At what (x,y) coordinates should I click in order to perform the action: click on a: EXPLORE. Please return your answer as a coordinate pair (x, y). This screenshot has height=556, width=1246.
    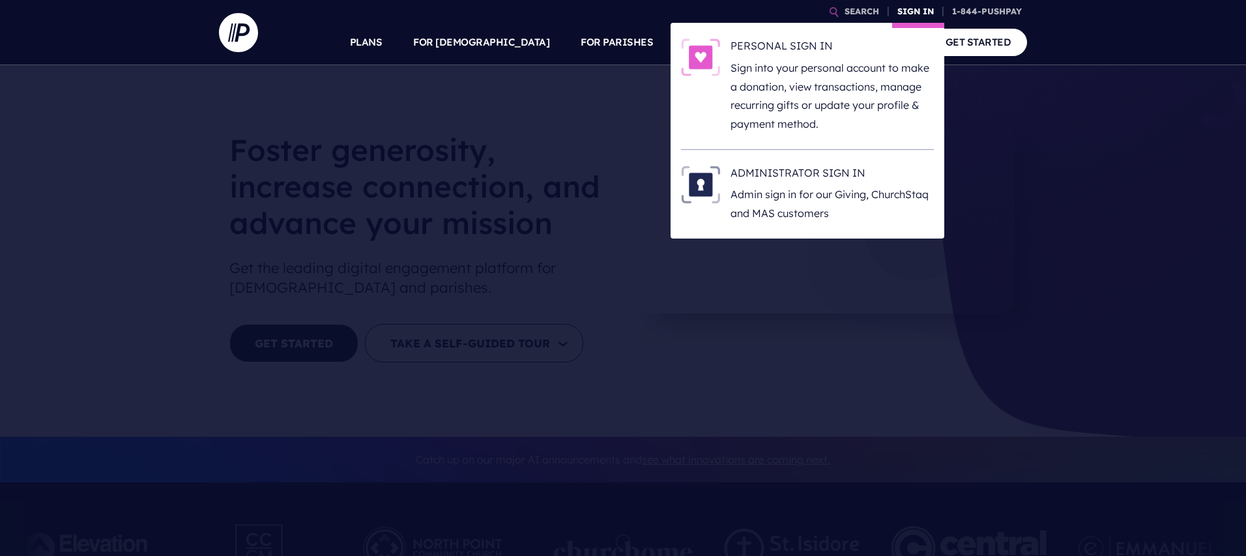
    Looking at the image, I should click on (797, 42).